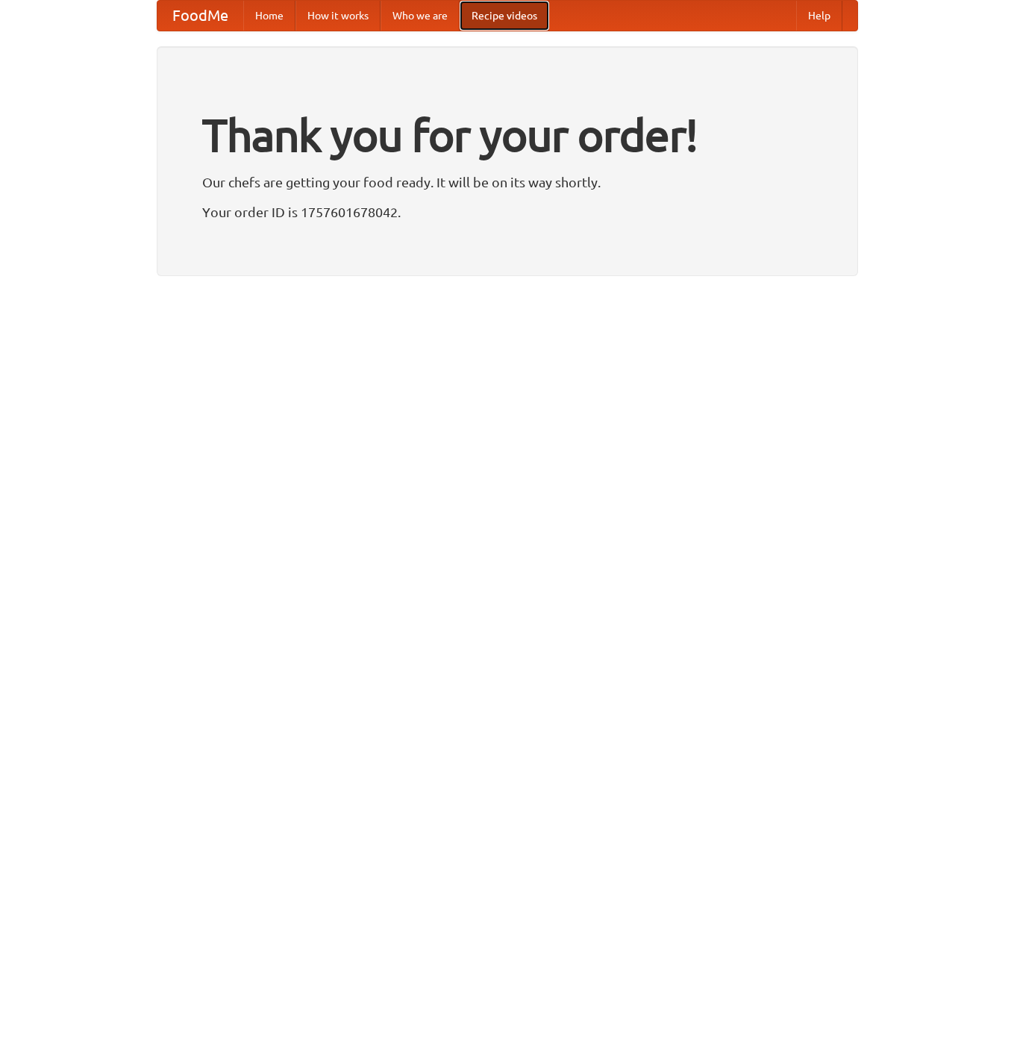 The image size is (1014, 1056). Describe the element at coordinates (420, 16) in the screenshot. I see `a: Who we are` at that location.